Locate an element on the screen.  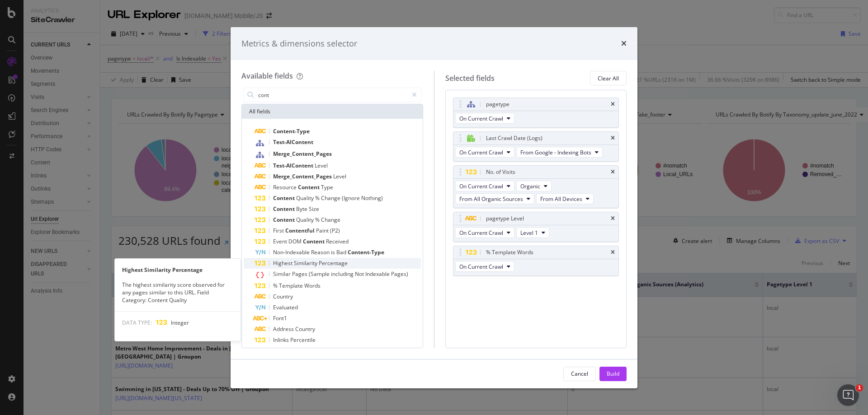
span: Percentage is located at coordinates (333, 263).